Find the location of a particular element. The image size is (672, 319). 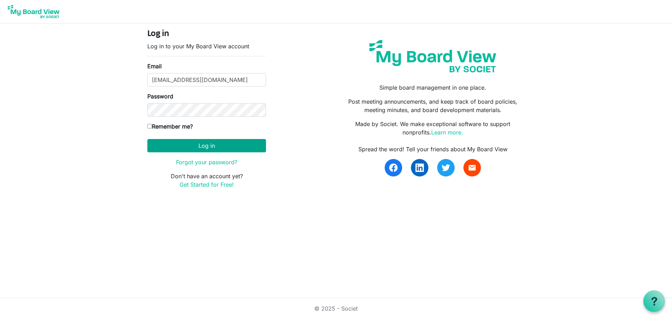

a: email is located at coordinates (472, 168).